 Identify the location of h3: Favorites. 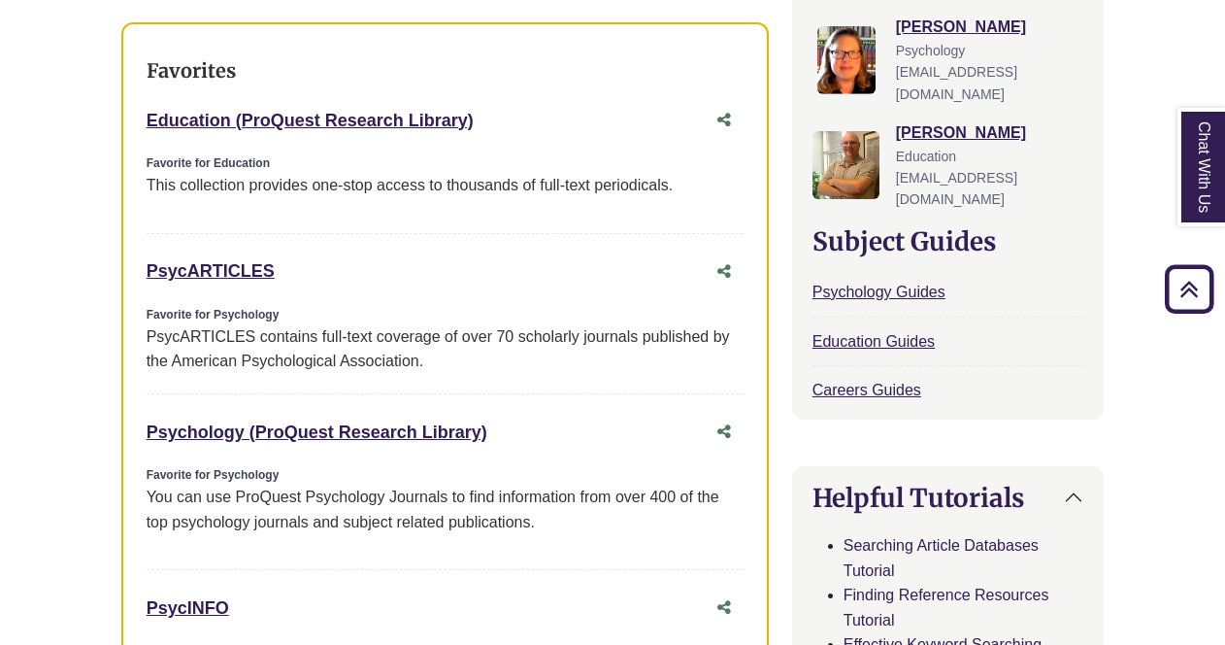
(445, 71).